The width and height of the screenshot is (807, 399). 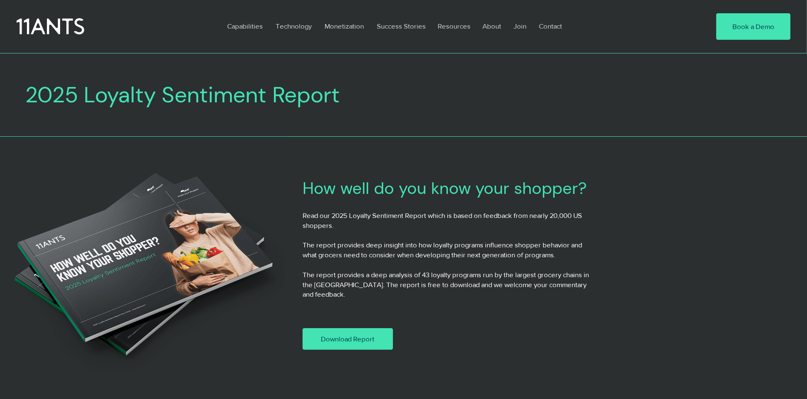 I want to click on nav: Site, so click(x=456, y=26).